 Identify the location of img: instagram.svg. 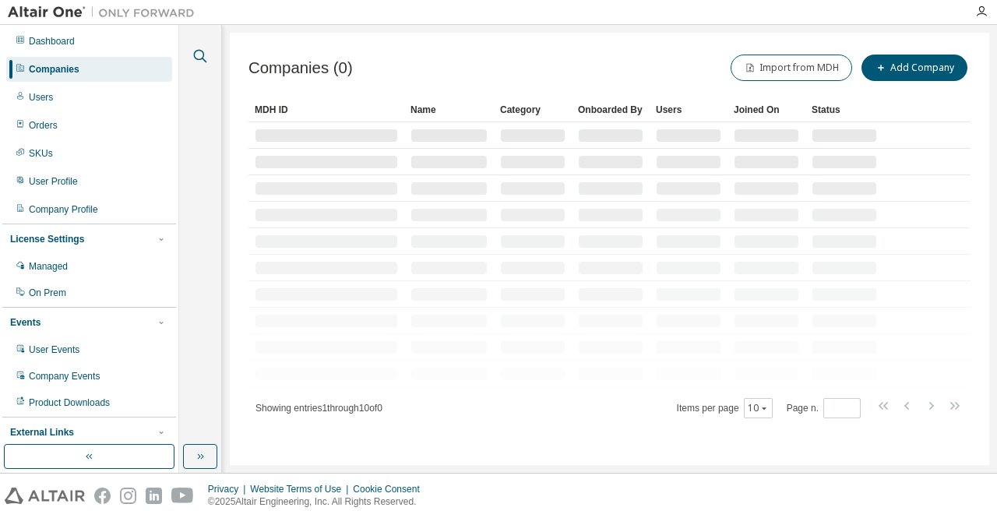
(128, 496).